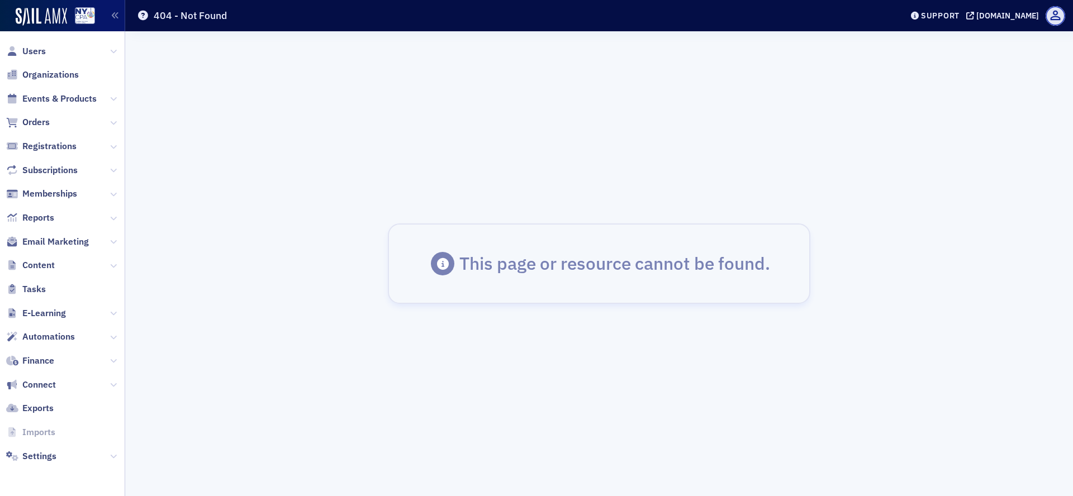 This screenshot has width=1073, height=496. I want to click on span: Email Marketing, so click(55, 242).